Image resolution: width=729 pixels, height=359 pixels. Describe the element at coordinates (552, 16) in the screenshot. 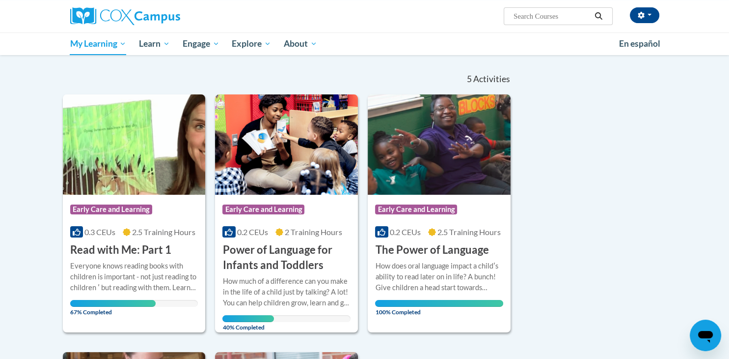

I see `input: Search Courses` at that location.